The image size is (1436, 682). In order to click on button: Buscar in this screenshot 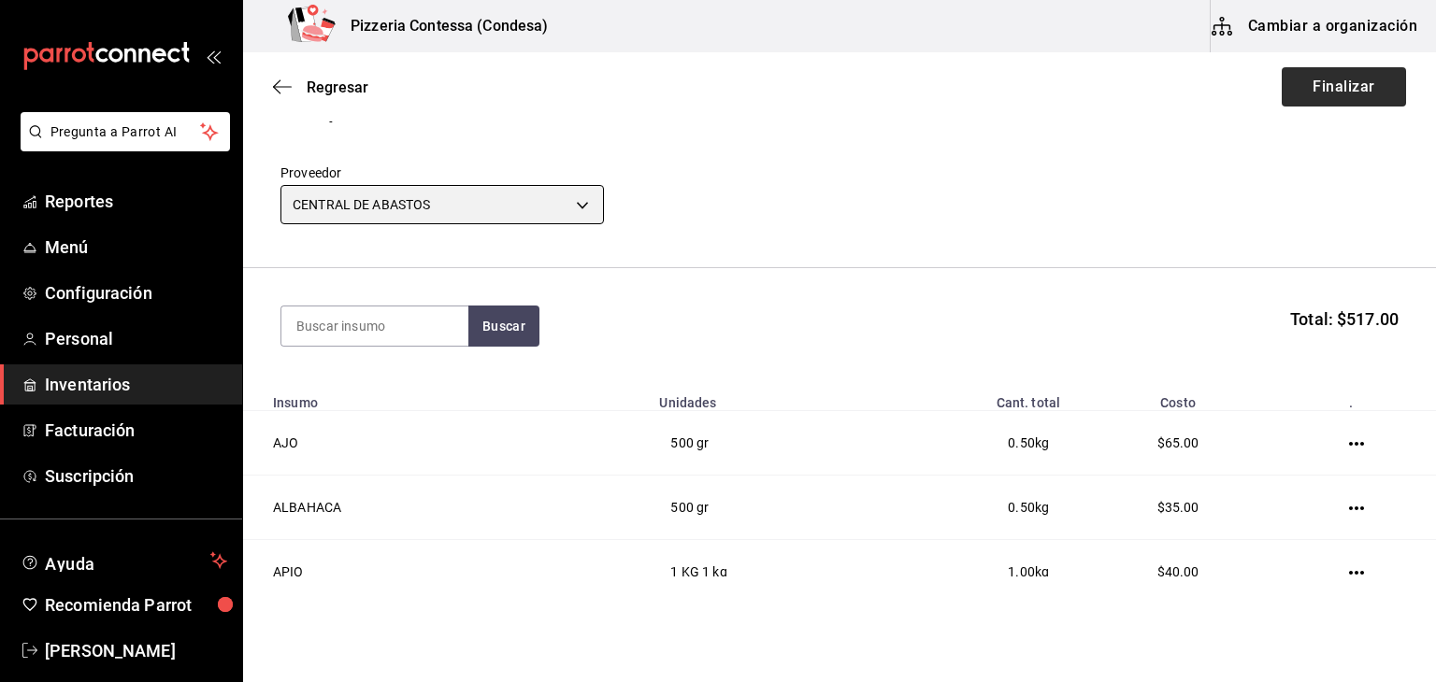, I will do `click(504, 326)`.